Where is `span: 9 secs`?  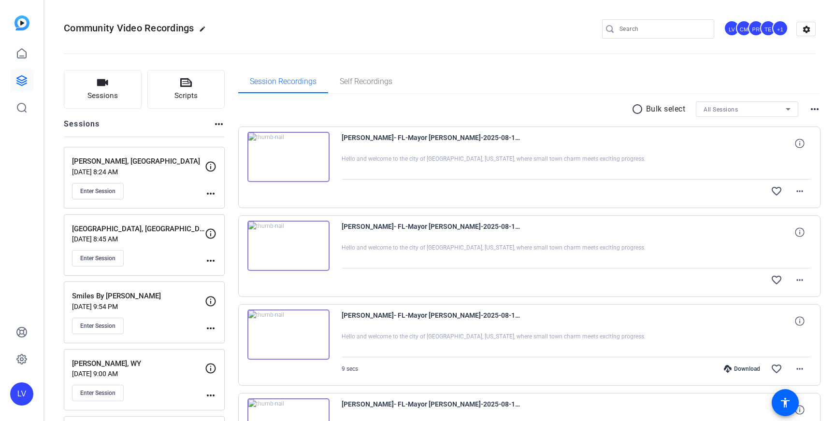 span: 9 secs is located at coordinates (350, 369).